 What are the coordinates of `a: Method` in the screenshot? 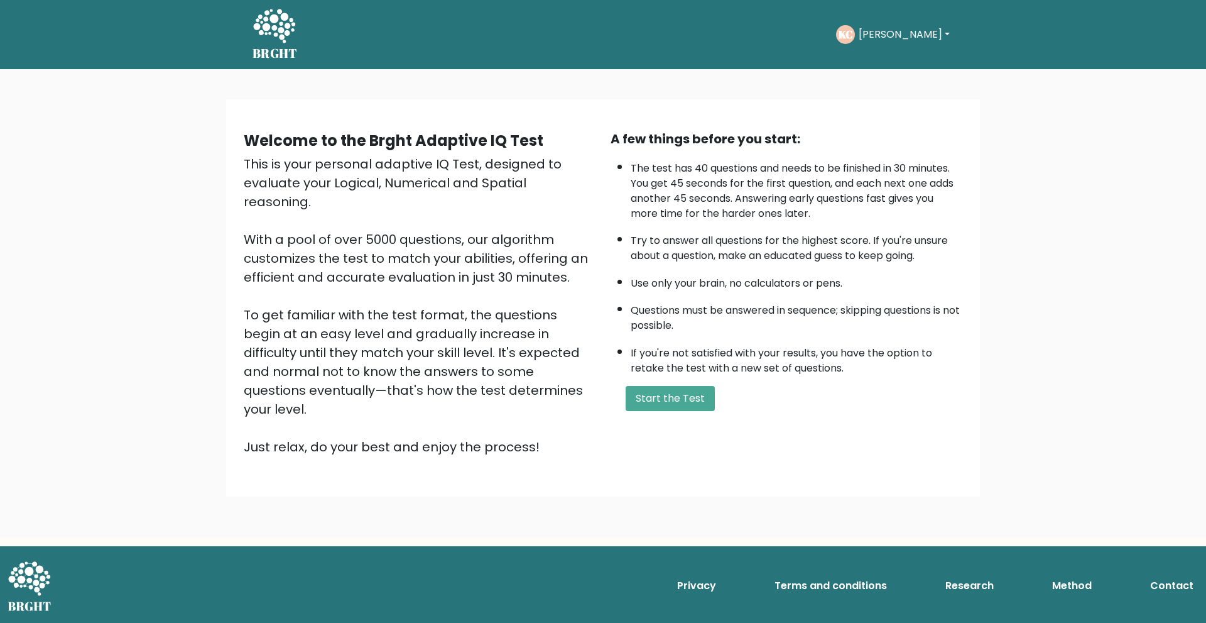 It's located at (1072, 585).